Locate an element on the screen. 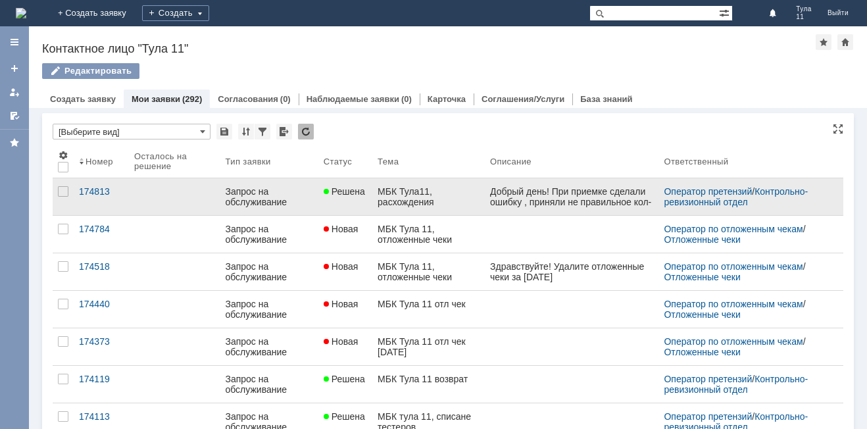 The image size is (867, 429). th: Номер is located at coordinates (101, 161).